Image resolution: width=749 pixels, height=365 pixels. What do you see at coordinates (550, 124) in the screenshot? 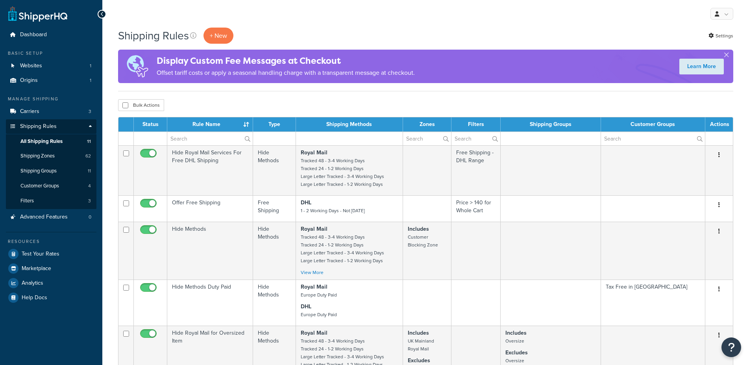
I see `th: Shipping Groups` at bounding box center [550, 124].